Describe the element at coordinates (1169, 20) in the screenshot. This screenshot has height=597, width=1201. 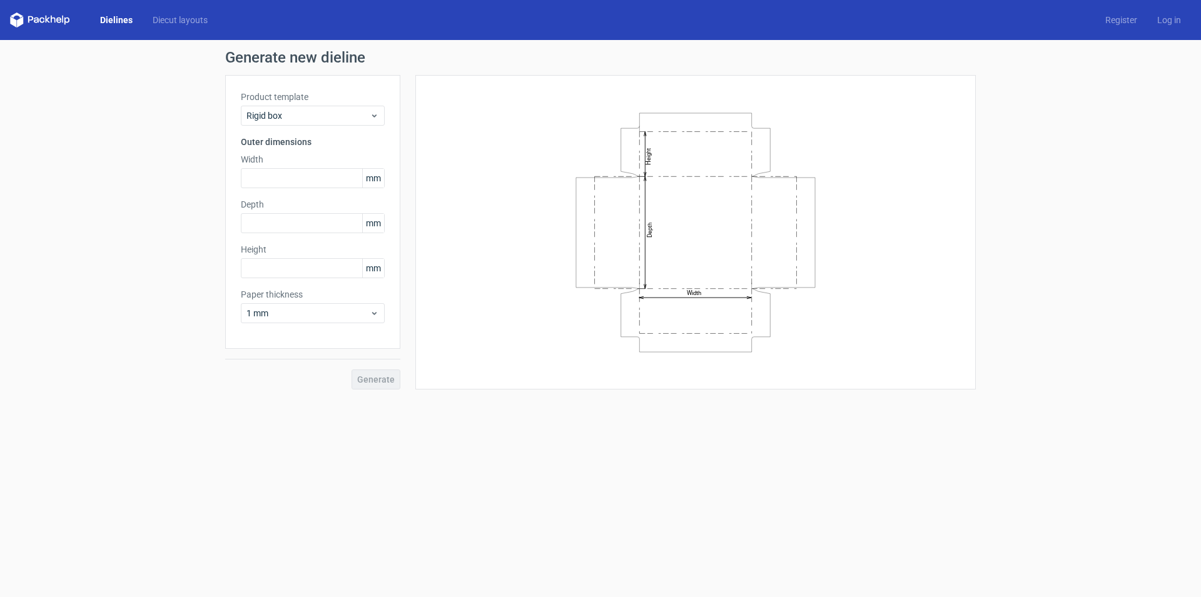
I see `a: Log in` at that location.